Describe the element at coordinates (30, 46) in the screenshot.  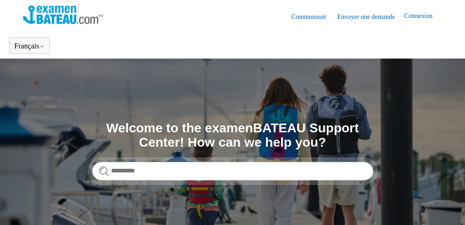
I see `button: Français` at that location.